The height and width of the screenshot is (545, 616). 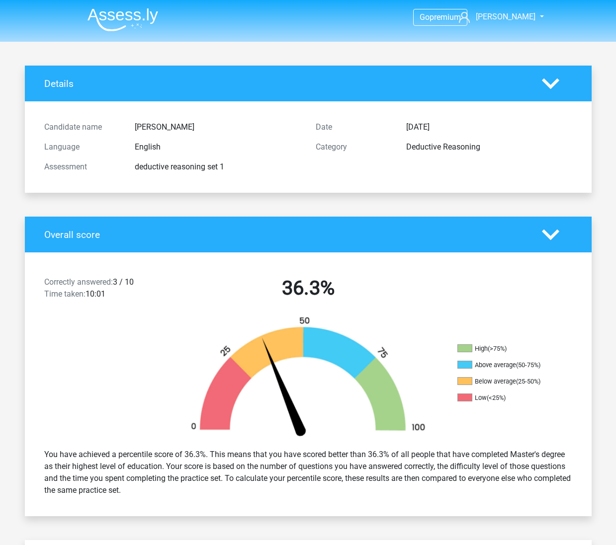 What do you see at coordinates (353, 127) in the screenshot?
I see `div: Date` at bounding box center [353, 127].